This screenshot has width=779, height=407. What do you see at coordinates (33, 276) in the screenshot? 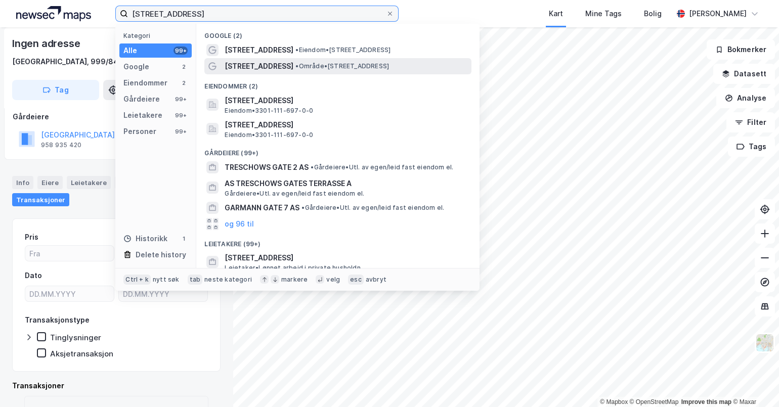
I see `div: Dato` at bounding box center [33, 276].